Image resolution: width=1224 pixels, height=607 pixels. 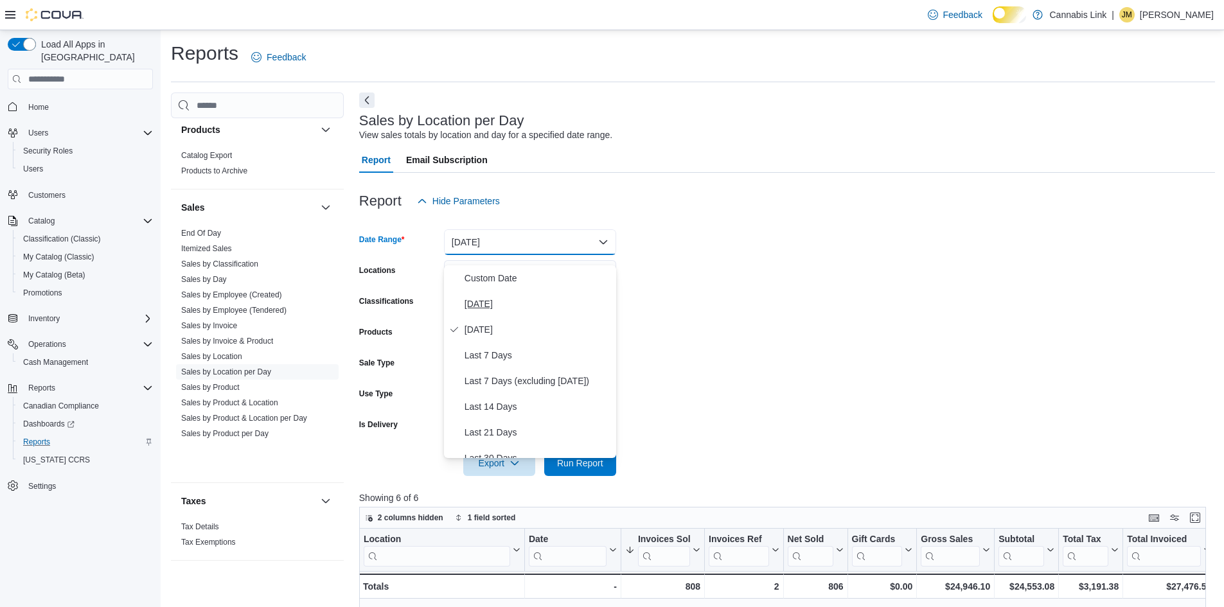 I want to click on a: Sales by Invoice, so click(x=209, y=326).